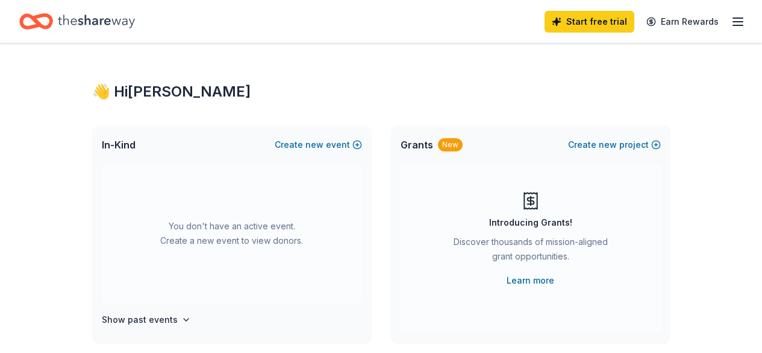 This screenshot has height=353, width=762. I want to click on button: Createnewproject, so click(615, 145).